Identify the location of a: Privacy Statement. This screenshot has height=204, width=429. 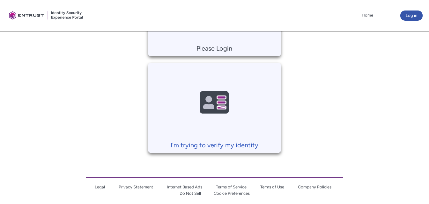
(136, 187).